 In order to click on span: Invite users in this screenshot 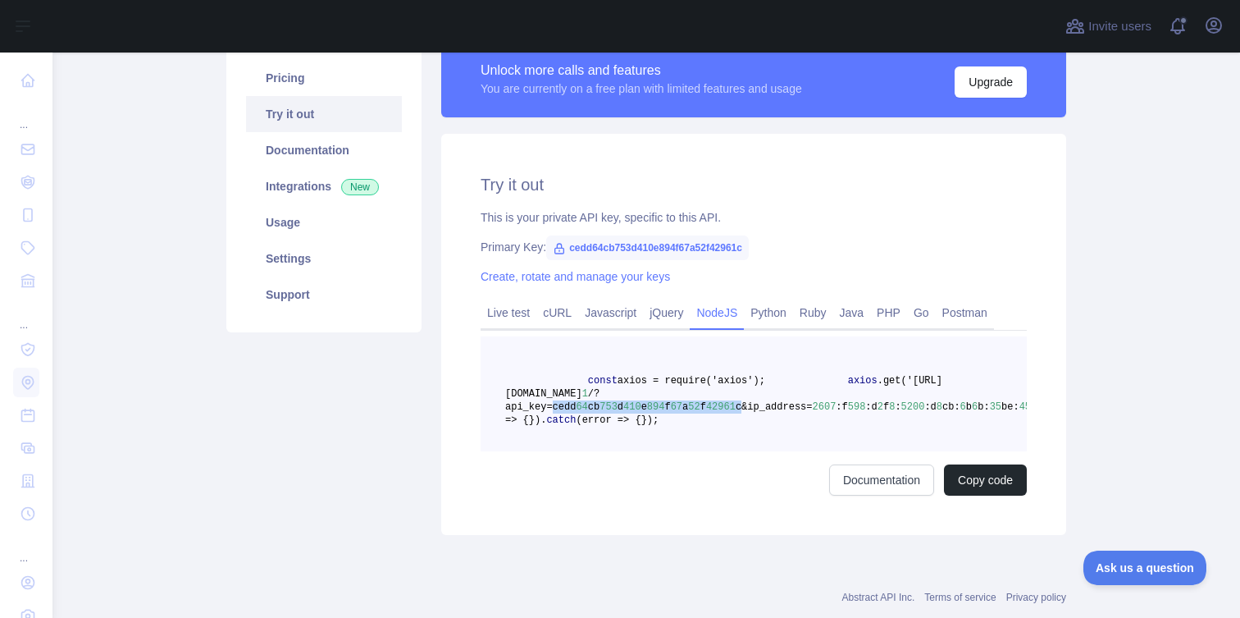, I will do `click(1119, 26)`.